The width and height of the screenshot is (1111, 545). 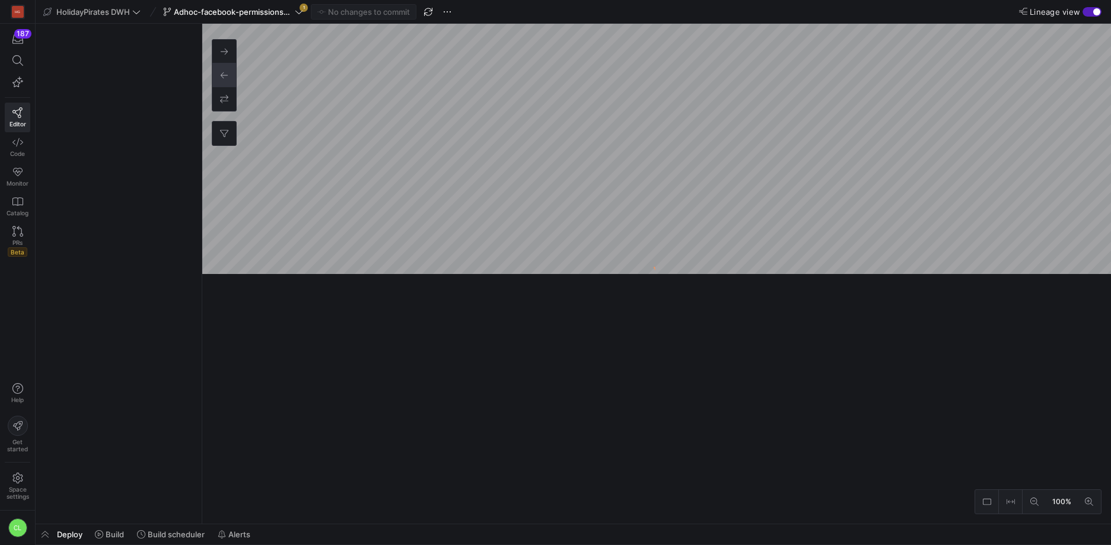 I want to click on button: Alerts, so click(x=234, y=535).